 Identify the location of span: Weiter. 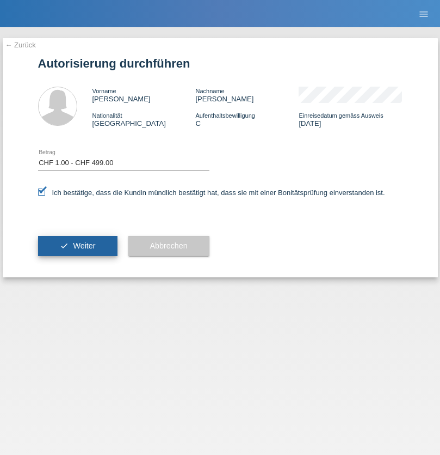
(84, 246).